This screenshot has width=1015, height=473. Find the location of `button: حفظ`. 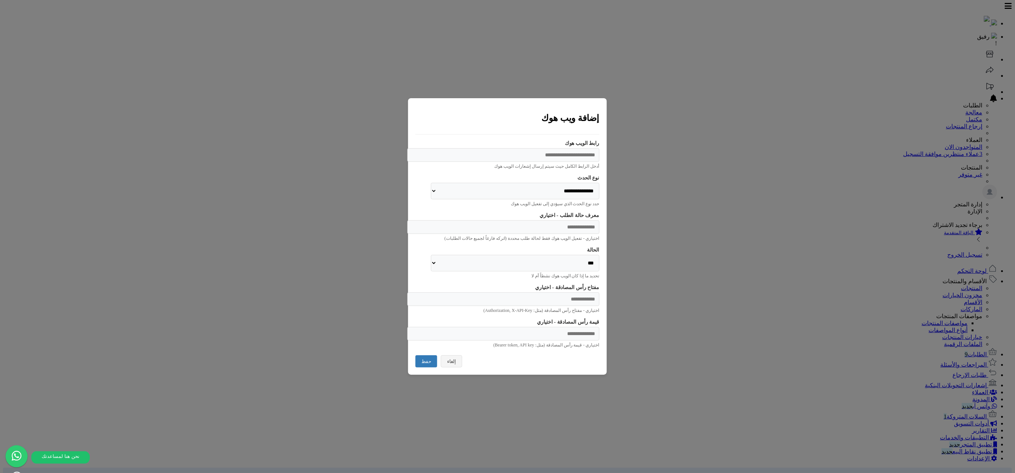

button: حفظ is located at coordinates (426, 361).